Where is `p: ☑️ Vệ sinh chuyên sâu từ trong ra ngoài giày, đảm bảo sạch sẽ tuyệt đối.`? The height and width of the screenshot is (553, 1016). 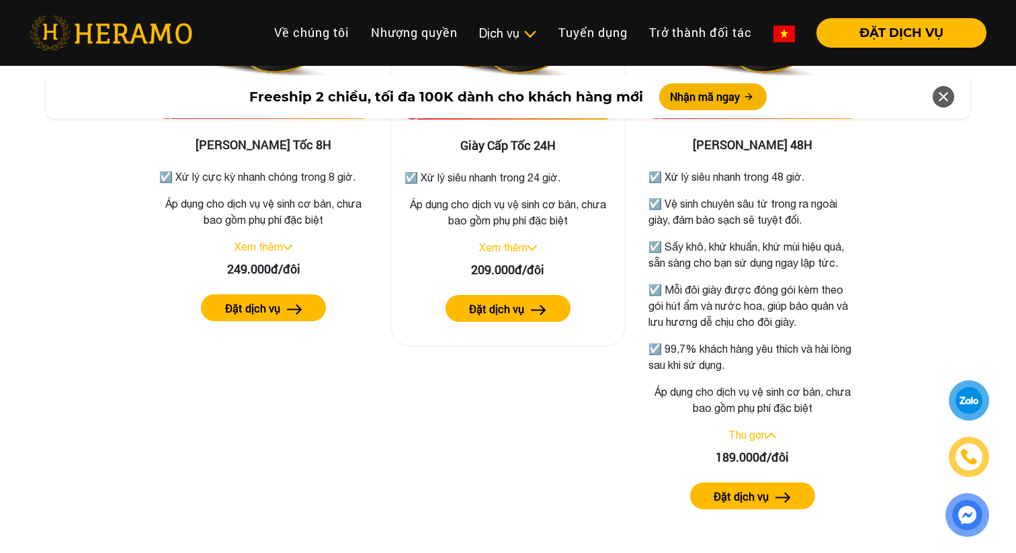
p: ☑️ Vệ sinh chuyên sâu từ trong ra ngoài giày, đảm bảo sạch sẽ tuyệt đối. is located at coordinates (753, 212).